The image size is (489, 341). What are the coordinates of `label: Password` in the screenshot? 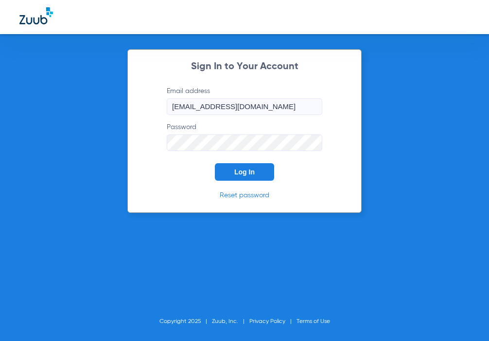 It's located at (245, 136).